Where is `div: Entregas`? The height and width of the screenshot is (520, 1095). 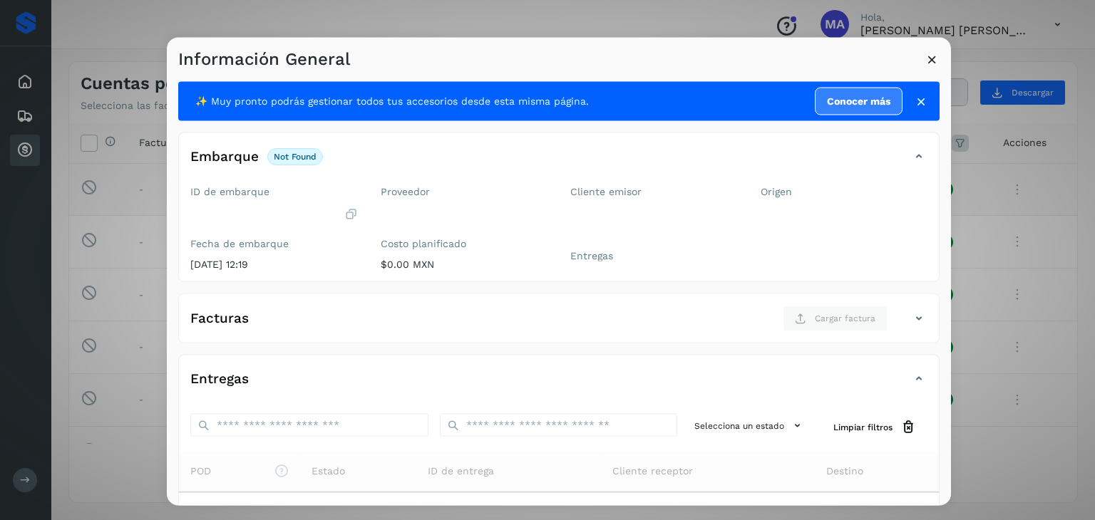
div: Entregas is located at coordinates (559, 385).